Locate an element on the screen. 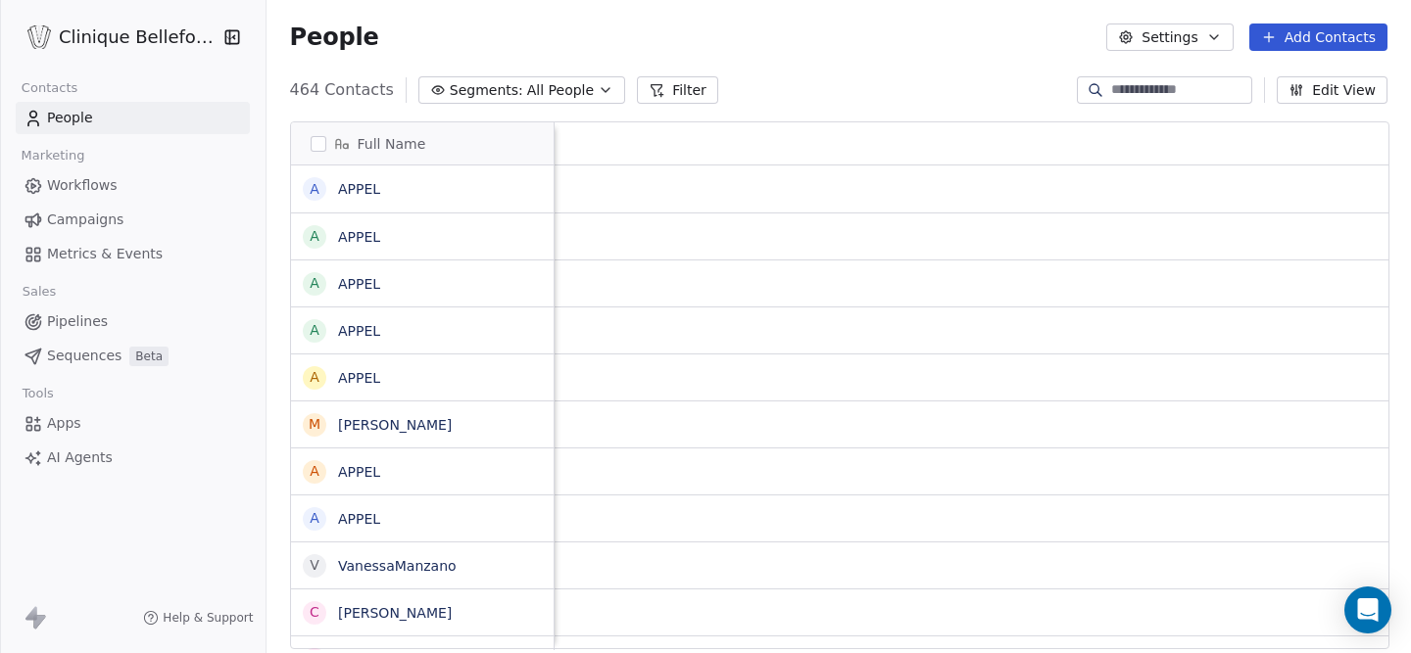  img: Logo_Bellefontaine_Black.png is located at coordinates (39, 37).